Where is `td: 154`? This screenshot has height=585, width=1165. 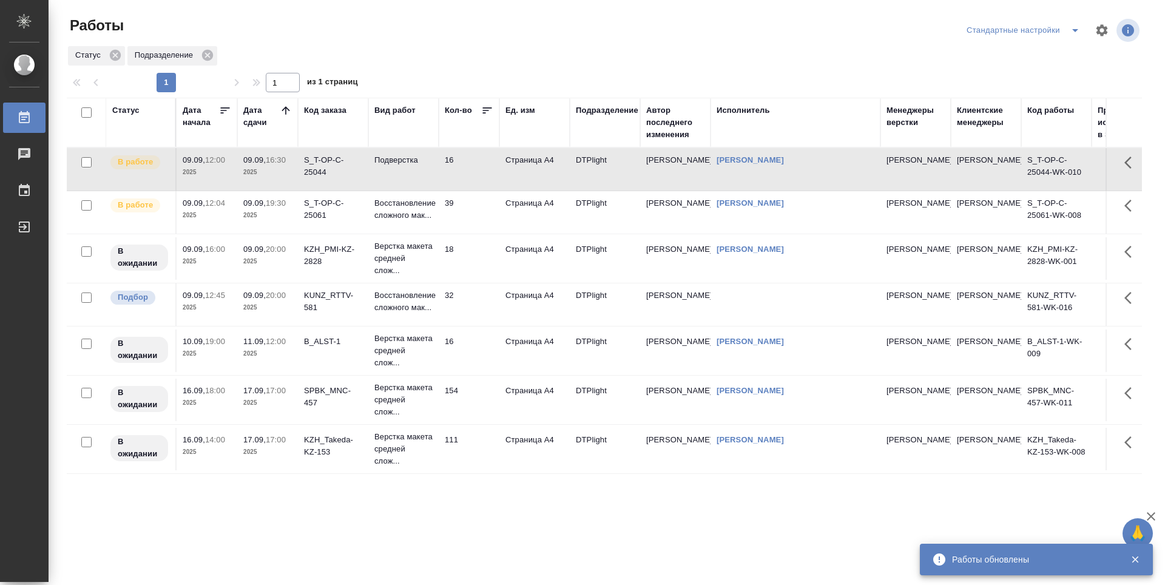 td: 154 is located at coordinates (469, 400).